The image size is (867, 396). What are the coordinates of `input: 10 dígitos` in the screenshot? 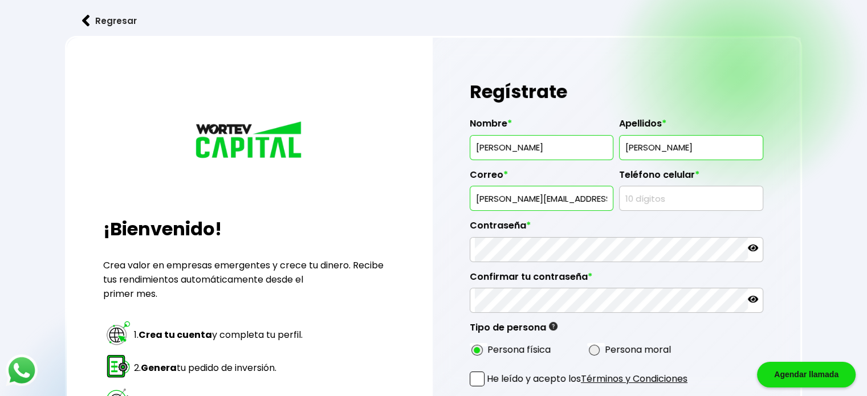 It's located at (691, 198).